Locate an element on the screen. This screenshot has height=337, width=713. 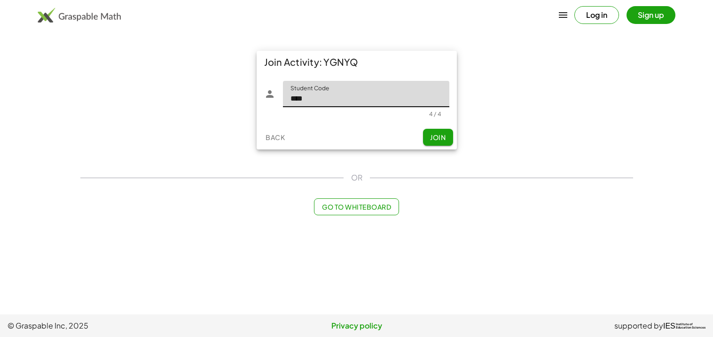
span: OR is located at coordinates (357, 178).